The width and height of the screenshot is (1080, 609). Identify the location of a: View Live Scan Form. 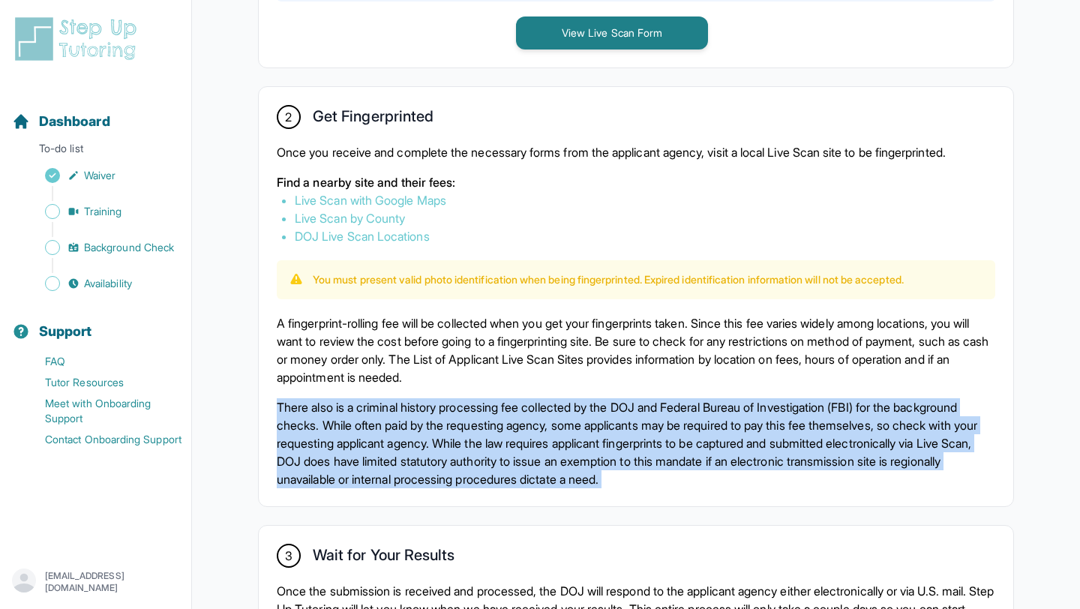
(612, 32).